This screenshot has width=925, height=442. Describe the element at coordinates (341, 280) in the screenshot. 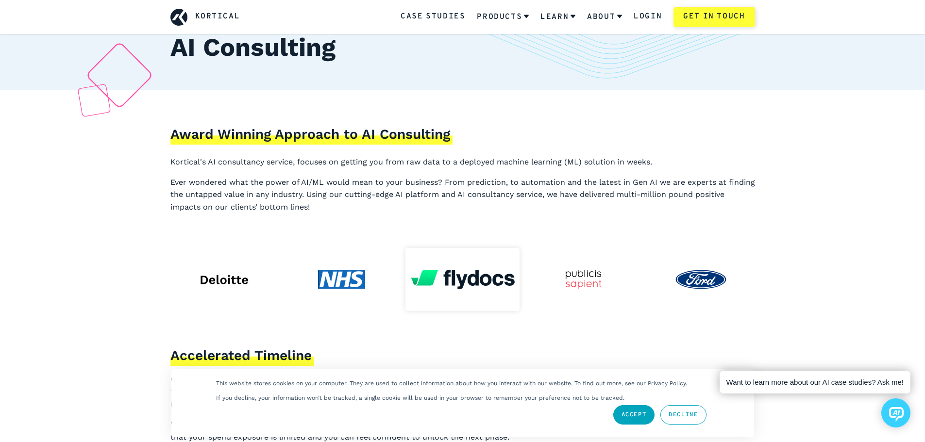

I see `img: NHS client logo` at that location.